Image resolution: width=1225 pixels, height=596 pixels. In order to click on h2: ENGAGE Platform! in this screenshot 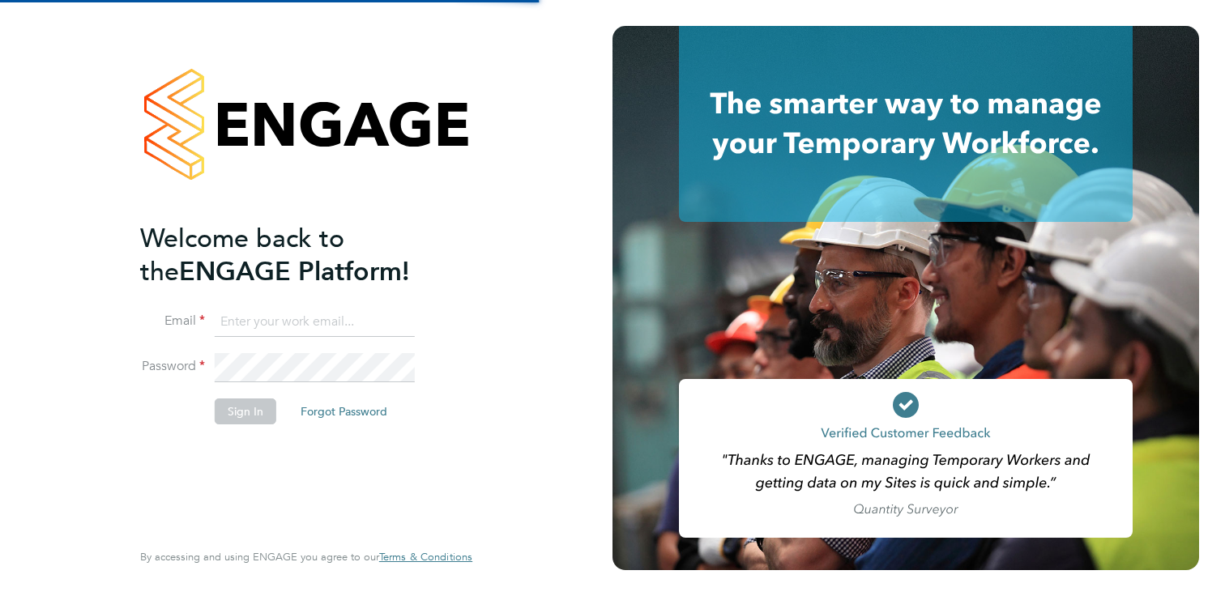, I will do `click(298, 255)`.